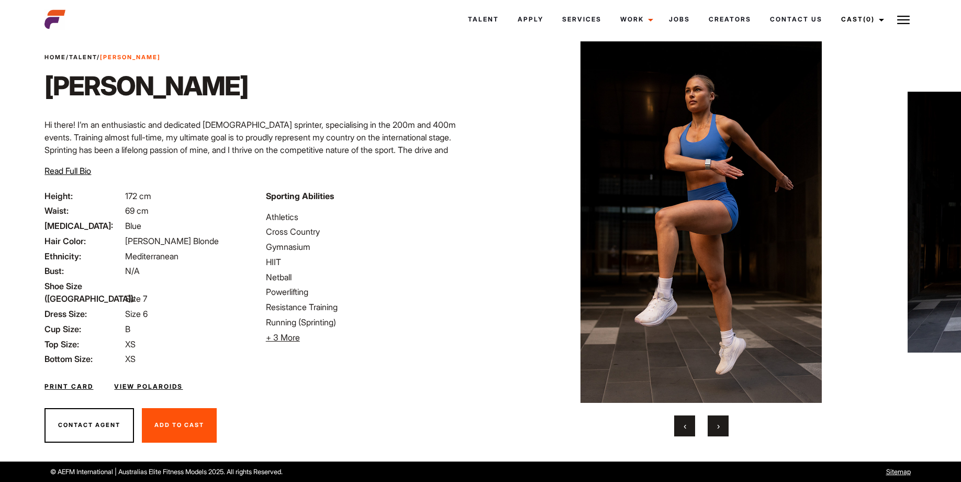  Describe the element at coordinates (148, 386) in the screenshot. I see `a: View Polaroids` at that location.